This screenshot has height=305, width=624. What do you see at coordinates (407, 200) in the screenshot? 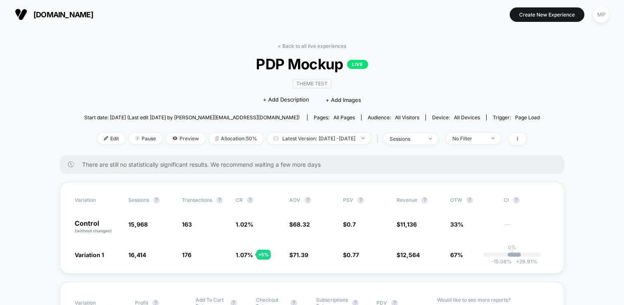
I see `span: Revenue` at bounding box center [407, 200].